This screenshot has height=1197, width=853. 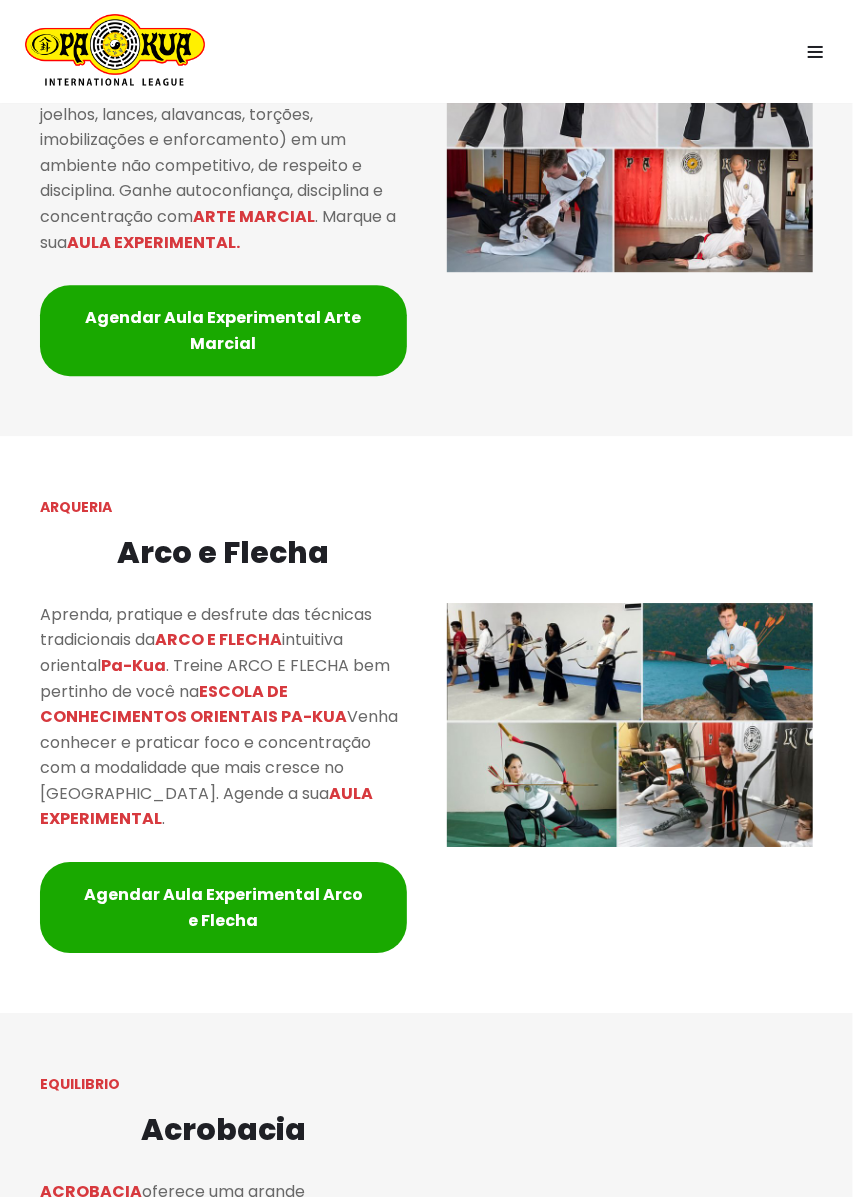 What do you see at coordinates (223, 1130) in the screenshot?
I see `h2: Acrobacia` at bounding box center [223, 1130].